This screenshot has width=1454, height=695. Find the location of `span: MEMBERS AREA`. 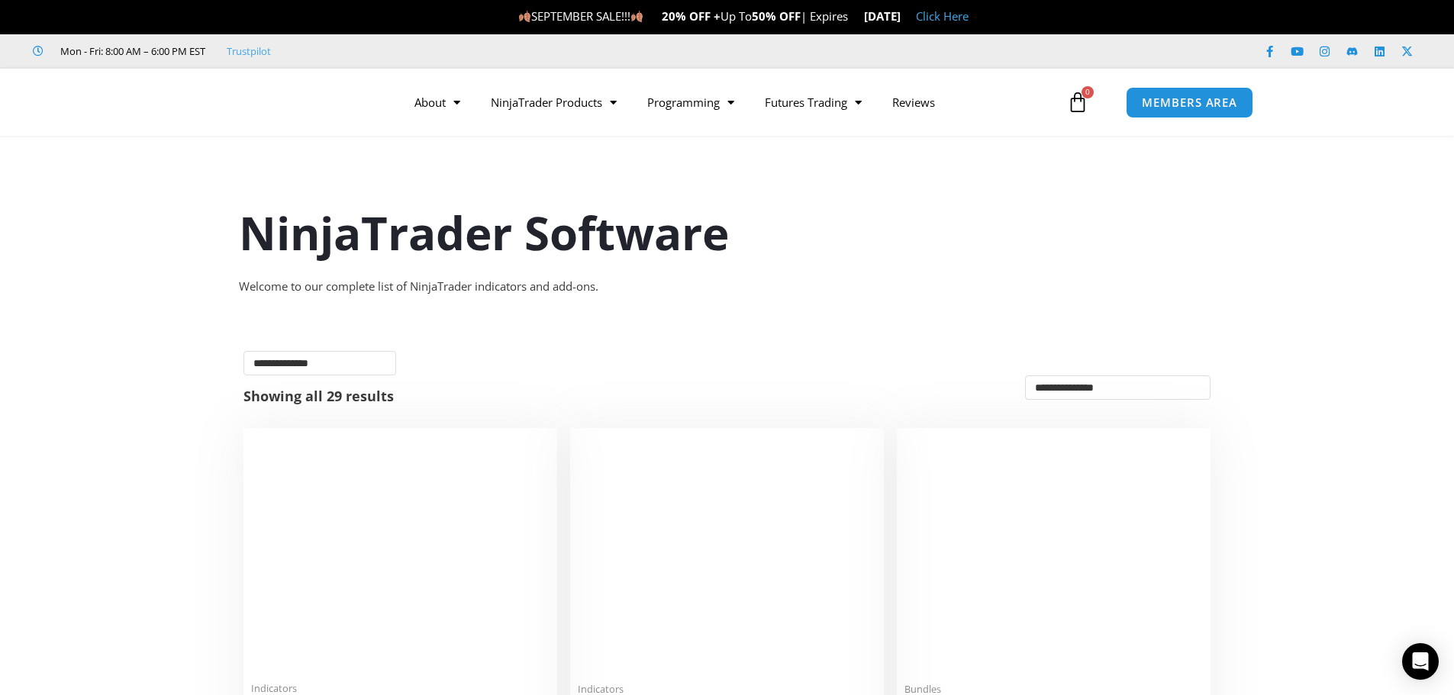

span: MEMBERS AREA is located at coordinates (1189, 102).